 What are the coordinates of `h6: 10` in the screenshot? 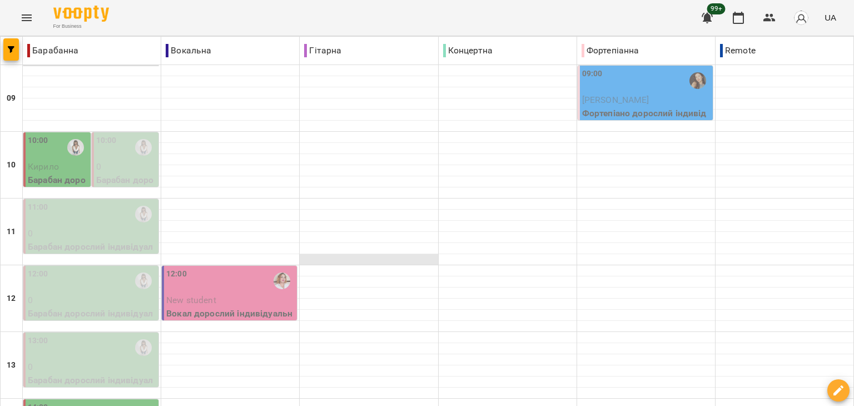 It's located at (11, 165).